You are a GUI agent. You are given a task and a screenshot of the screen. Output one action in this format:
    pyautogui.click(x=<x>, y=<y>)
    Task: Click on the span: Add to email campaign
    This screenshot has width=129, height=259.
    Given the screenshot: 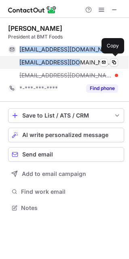 What is the action you would take?
    pyautogui.click(x=54, y=174)
    